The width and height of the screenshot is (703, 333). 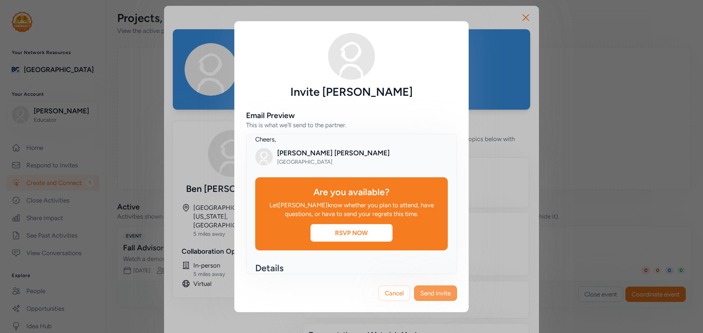 What do you see at coordinates (435, 293) in the screenshot?
I see `button: Send invite` at bounding box center [435, 293].